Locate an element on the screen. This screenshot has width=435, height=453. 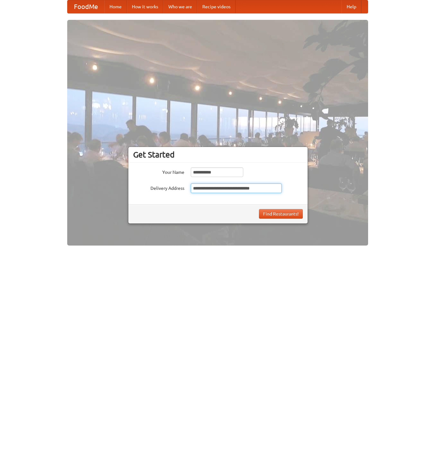
label: Delivery Address is located at coordinates (159, 187).